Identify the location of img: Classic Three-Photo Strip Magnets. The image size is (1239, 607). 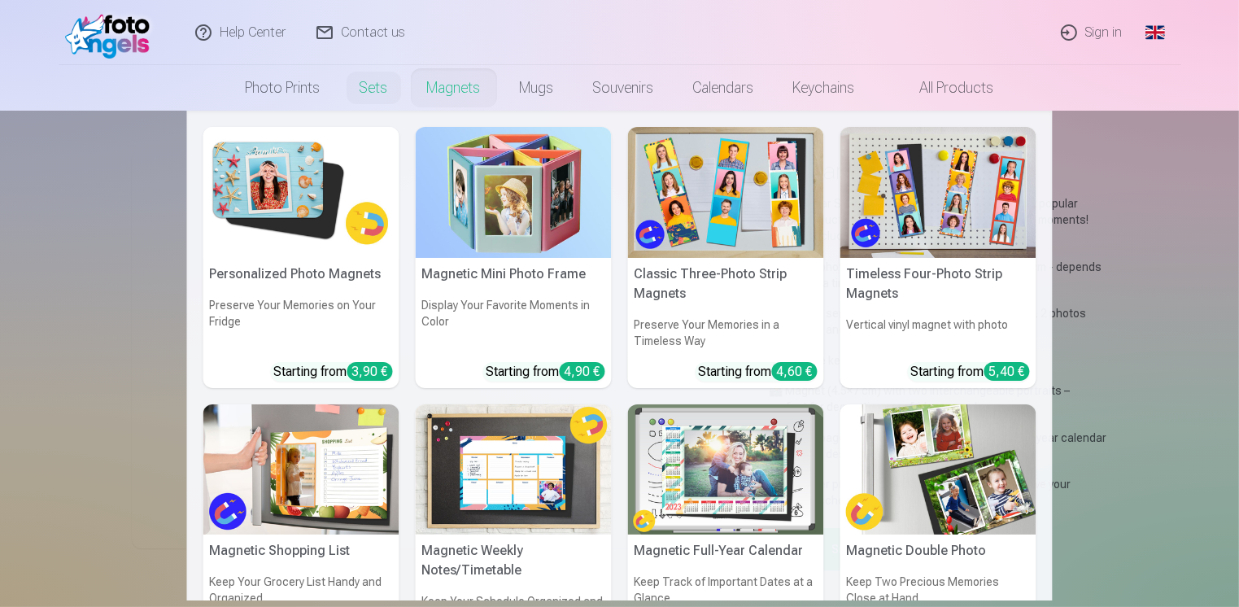
(726, 192).